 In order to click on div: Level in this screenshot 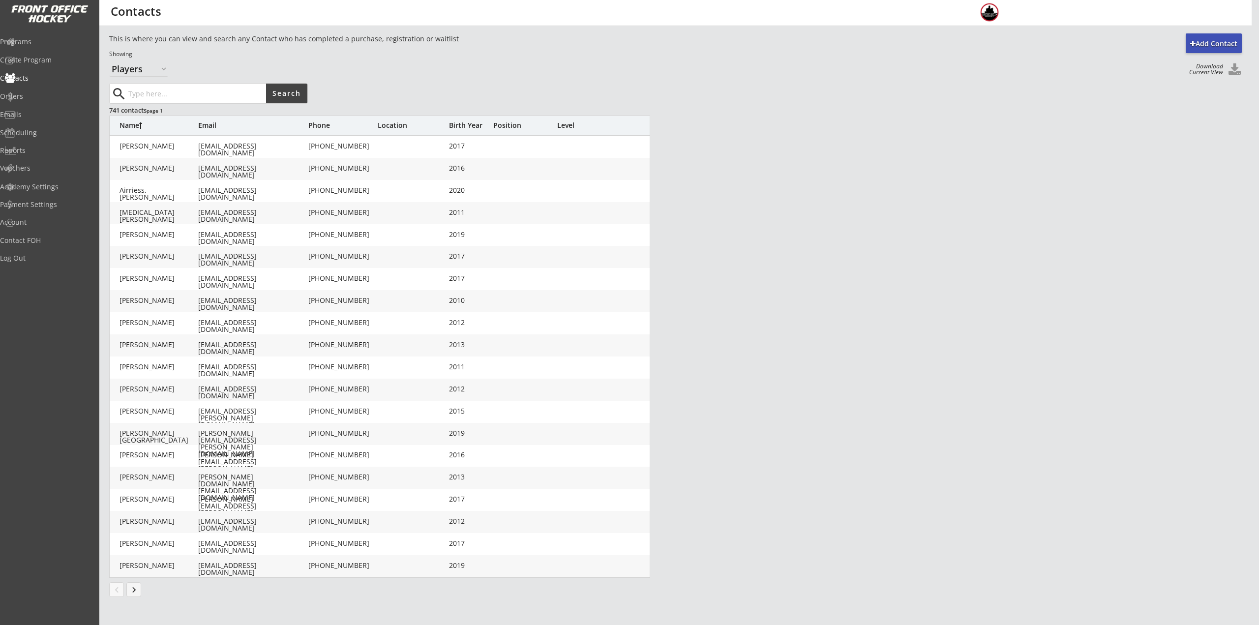, I will do `click(587, 125)`.